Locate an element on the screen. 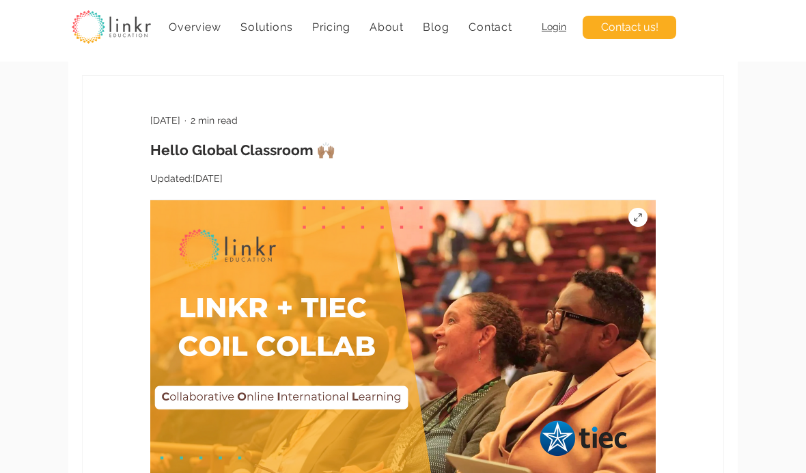  p: Updated: is located at coordinates (403, 178).